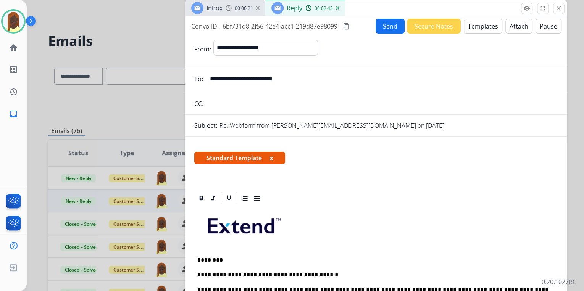 The height and width of the screenshot is (291, 584). Describe the element at coordinates (13, 70) in the screenshot. I see `mat-icon: list_alt` at that location.